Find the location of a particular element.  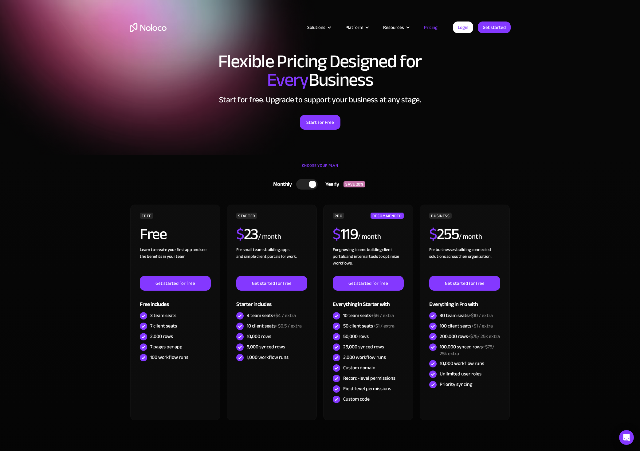

div: RECOMMENDED is located at coordinates (387, 216).